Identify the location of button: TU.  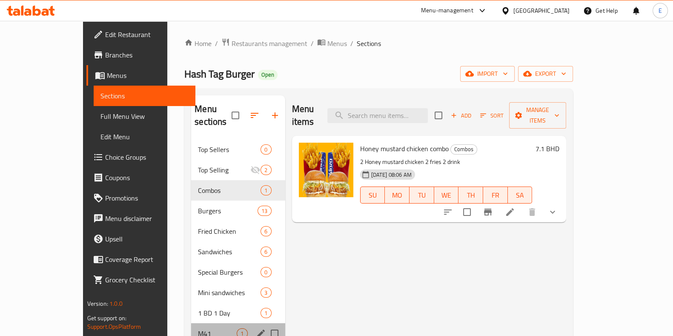
(422, 195).